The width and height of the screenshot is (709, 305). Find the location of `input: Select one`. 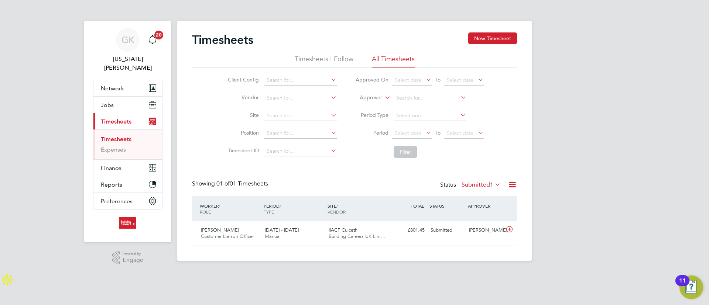

input: Select one is located at coordinates (430, 116).